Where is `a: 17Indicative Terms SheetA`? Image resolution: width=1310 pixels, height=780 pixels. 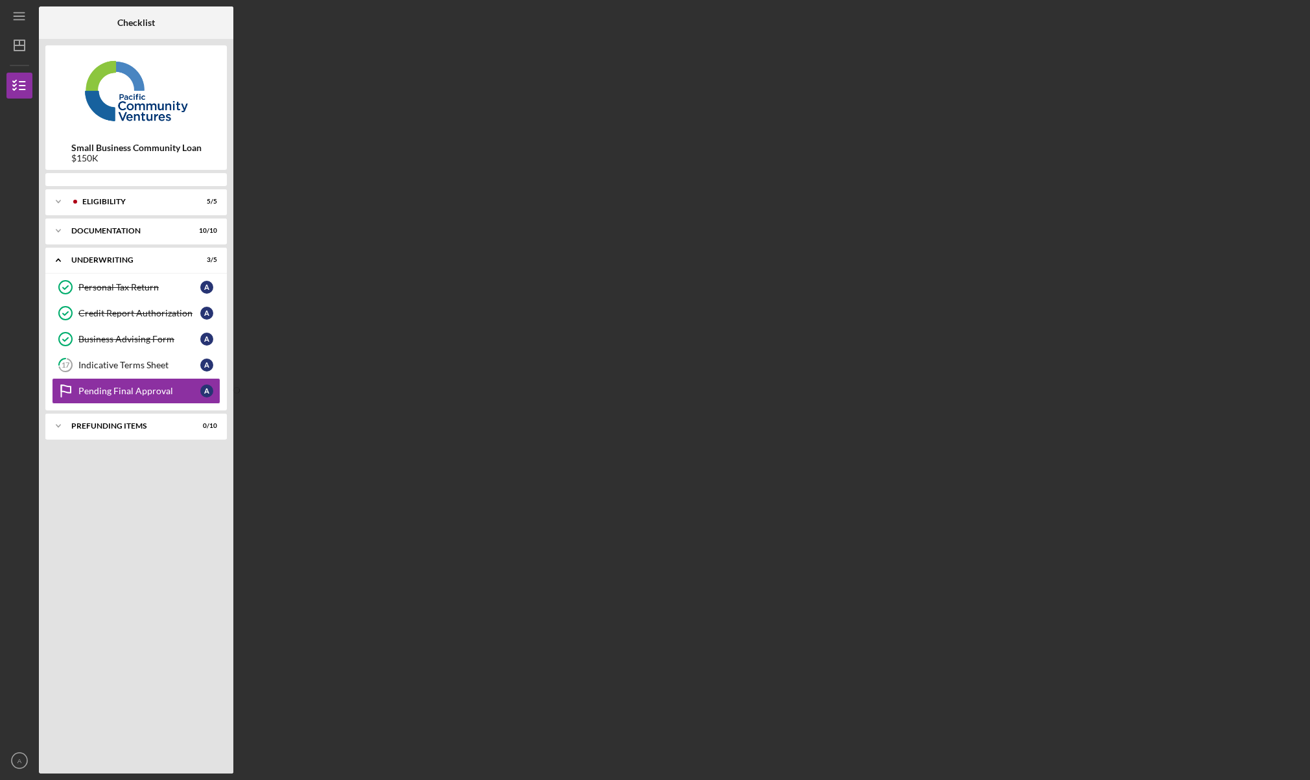
a: 17Indicative Terms SheetA is located at coordinates (136, 365).